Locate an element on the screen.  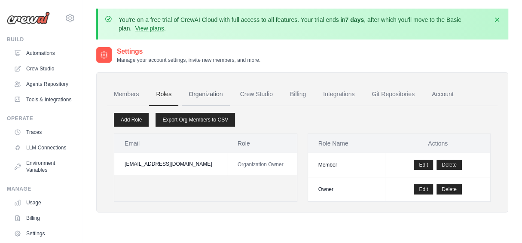
th: Role is located at coordinates (262, 143).